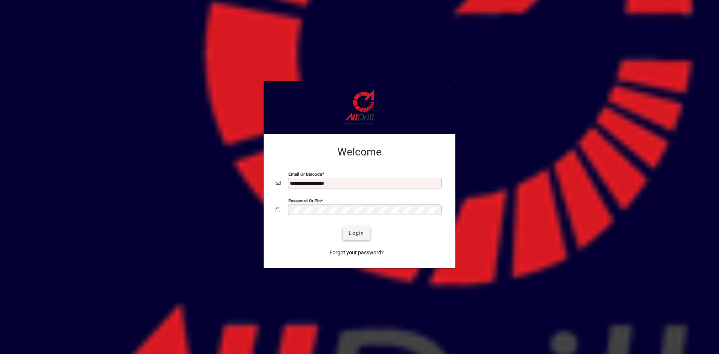  What do you see at coordinates (305, 174) in the screenshot?
I see `mat-label: Email or Barcode` at bounding box center [305, 174].